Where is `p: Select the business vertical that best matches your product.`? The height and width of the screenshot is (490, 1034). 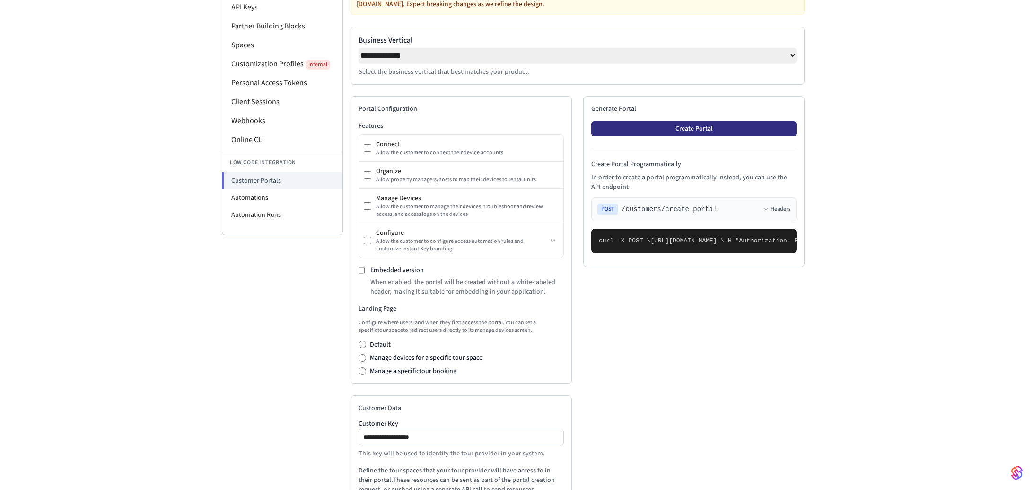 p: Select the business vertical that best matches your product. is located at coordinates (578, 72).